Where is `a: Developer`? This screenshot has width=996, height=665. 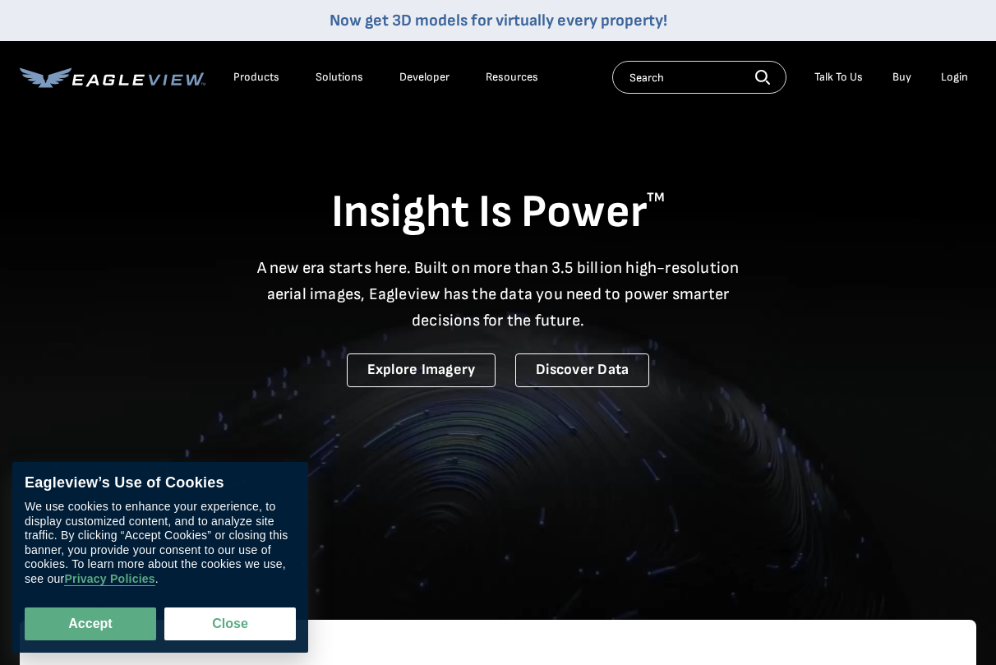 a: Developer is located at coordinates (424, 77).